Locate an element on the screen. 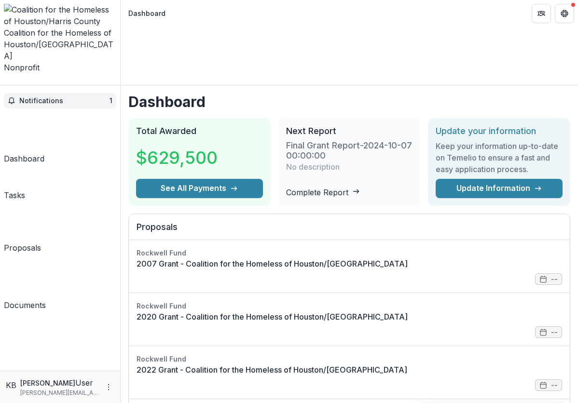  a: Dashboard is located at coordinates (24, 138).